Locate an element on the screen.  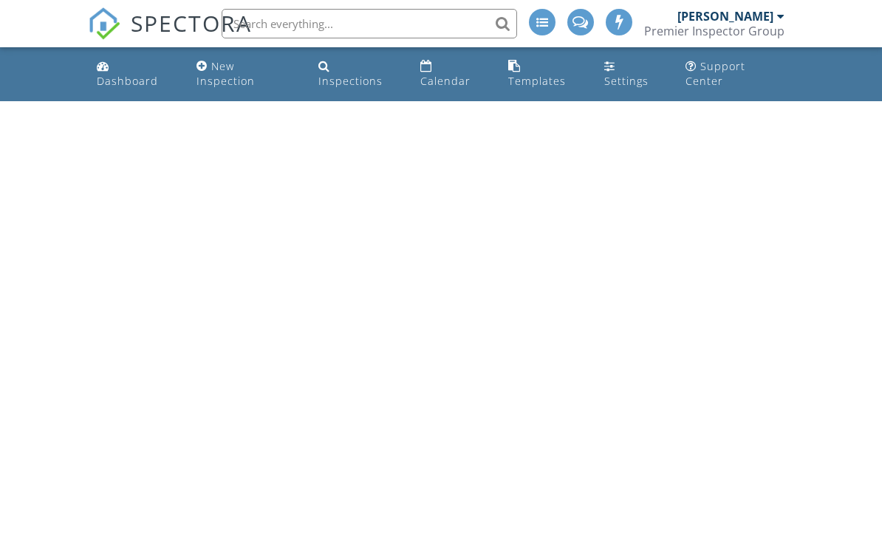
a: Templates is located at coordinates (544, 74).